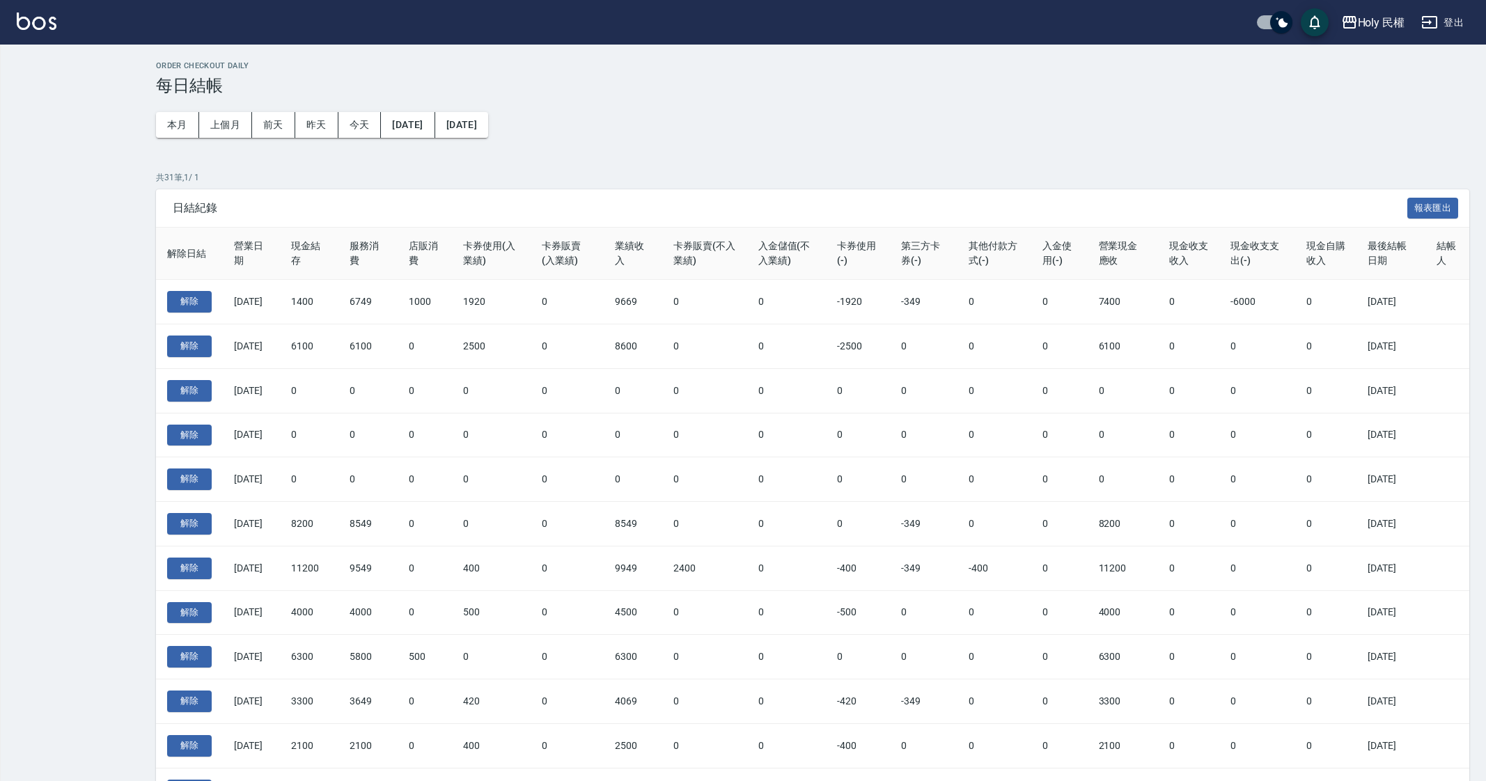 This screenshot has height=781, width=1486. What do you see at coordinates (1433, 207) in the screenshot?
I see `a: 報表匯出` at bounding box center [1433, 207].